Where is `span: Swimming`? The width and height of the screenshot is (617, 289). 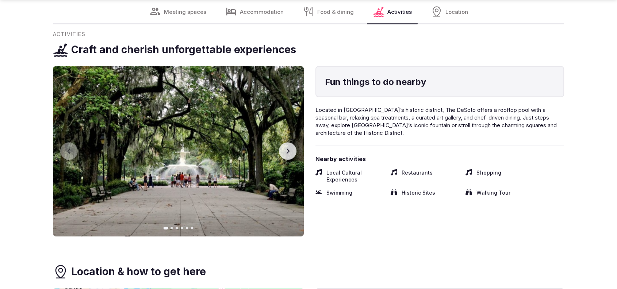
span: Swimming is located at coordinates (339, 193).